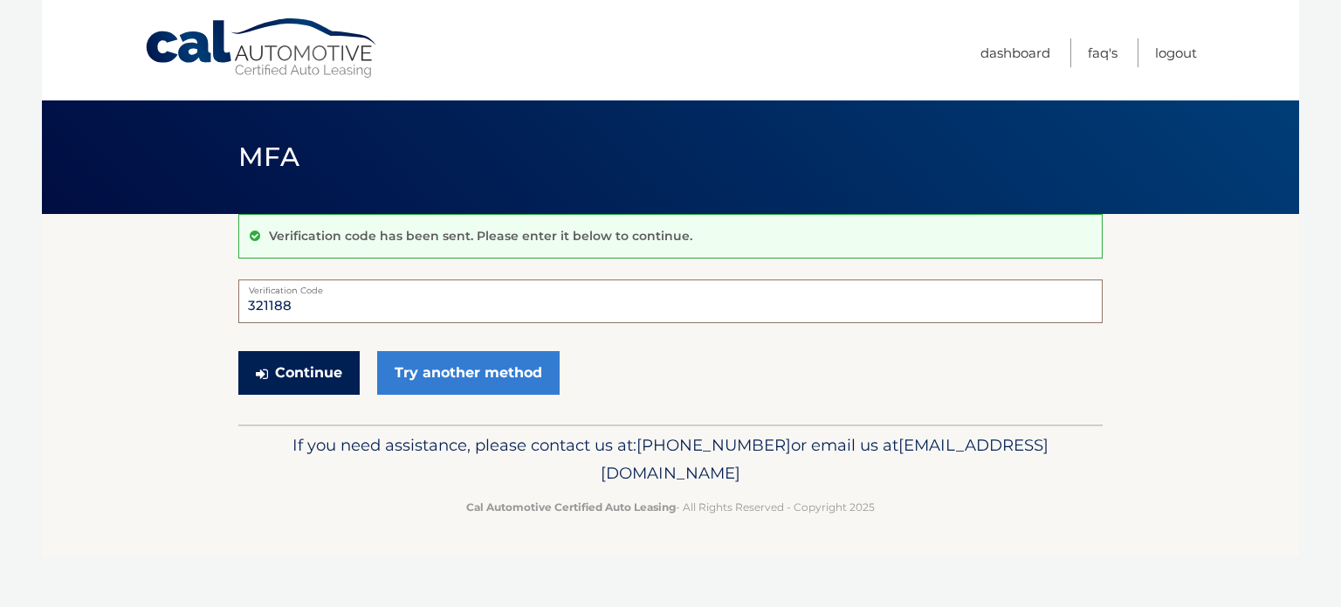  Describe the element at coordinates (480, 236) in the screenshot. I see `p: Verification code has been sent. Please enter it below to continue.` at that location.